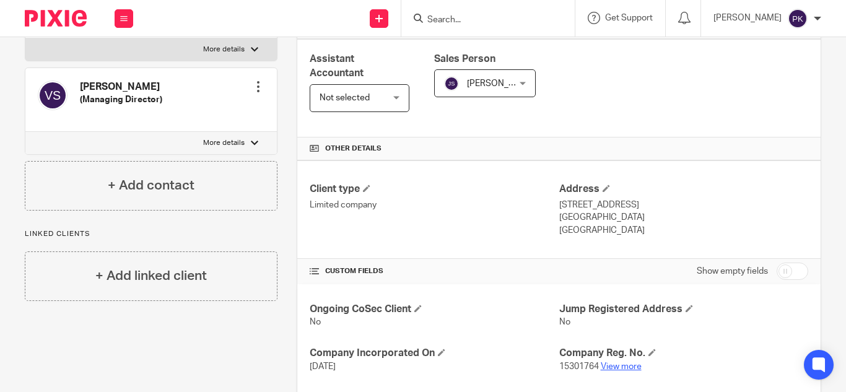 Image resolution: width=846 pixels, height=392 pixels. Describe the element at coordinates (579, 367) in the screenshot. I see `span: 15301764` at that location.